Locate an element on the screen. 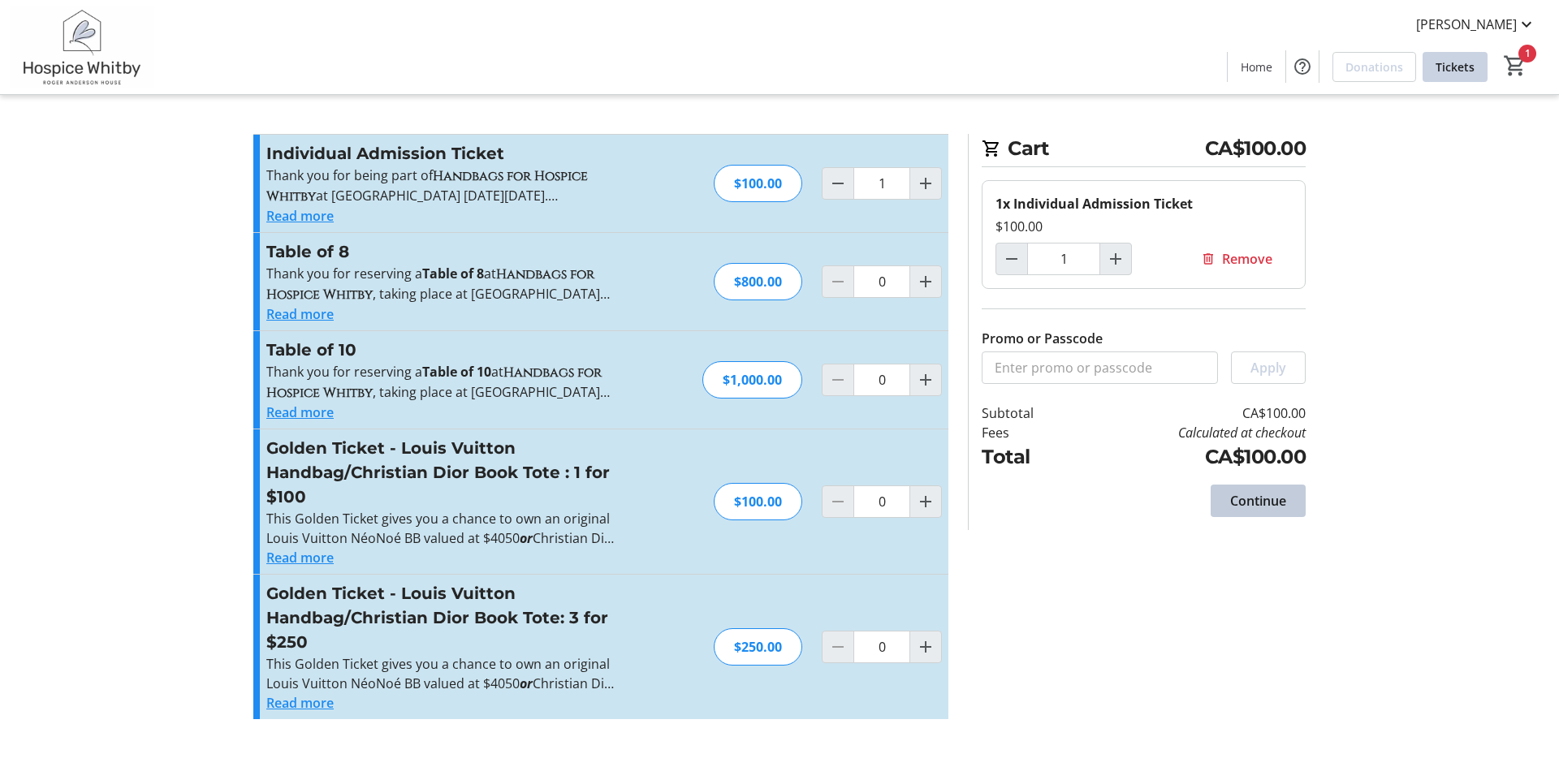  span: Home is located at coordinates (1256, 67).